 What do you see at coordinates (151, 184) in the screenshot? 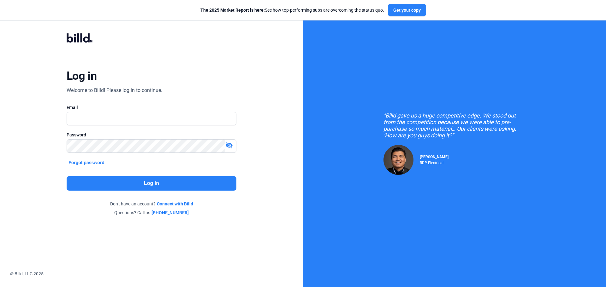
I see `button: Log in` at bounding box center [151, 184].